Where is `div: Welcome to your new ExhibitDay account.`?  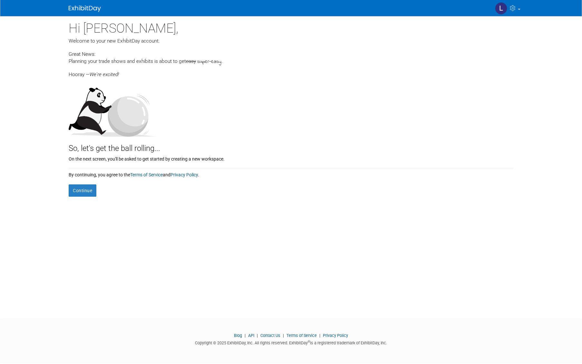 div: Welcome to your new ExhibitDay account. is located at coordinates (291, 41).